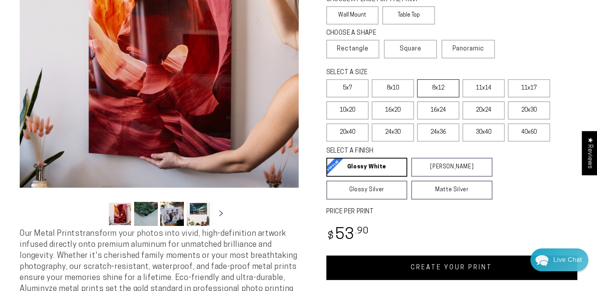 The width and height of the screenshot is (597, 291). What do you see at coordinates (452, 212) in the screenshot?
I see `label: PRICE PER PRINT` at bounding box center [452, 212].